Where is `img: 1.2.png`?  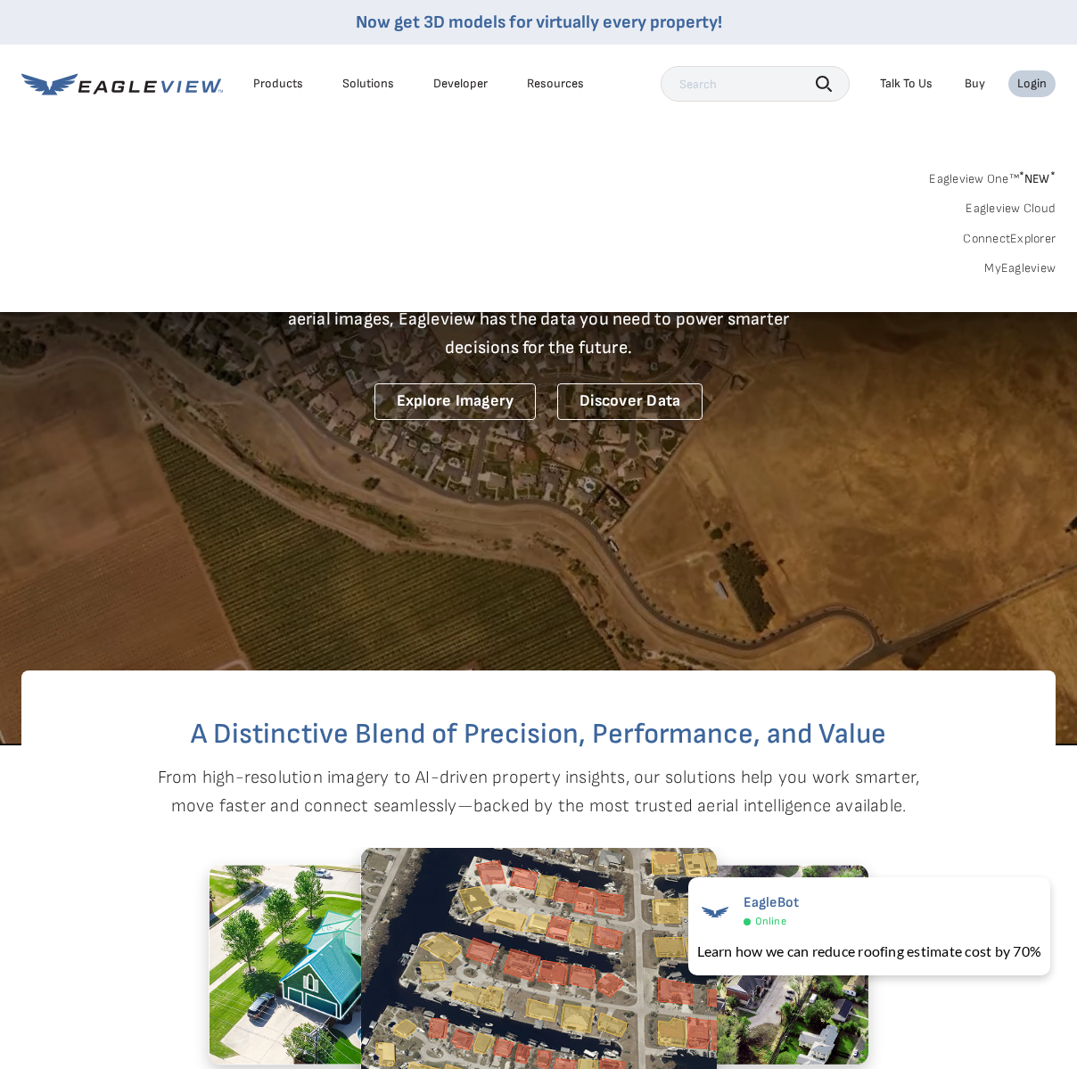
img: 1.2.png is located at coordinates (717, 964).